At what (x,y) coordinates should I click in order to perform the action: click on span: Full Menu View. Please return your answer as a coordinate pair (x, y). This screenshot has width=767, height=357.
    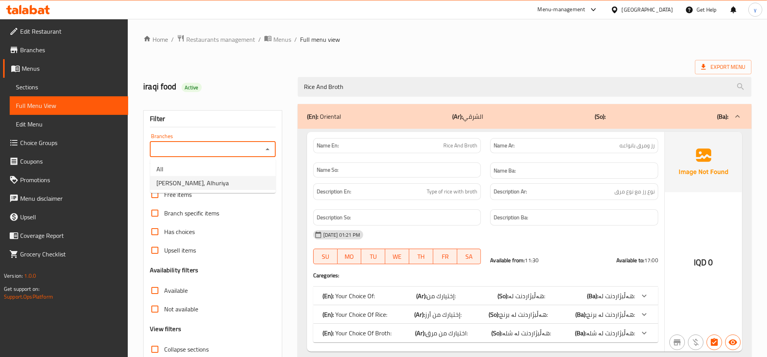
    Looking at the image, I should click on (69, 106).